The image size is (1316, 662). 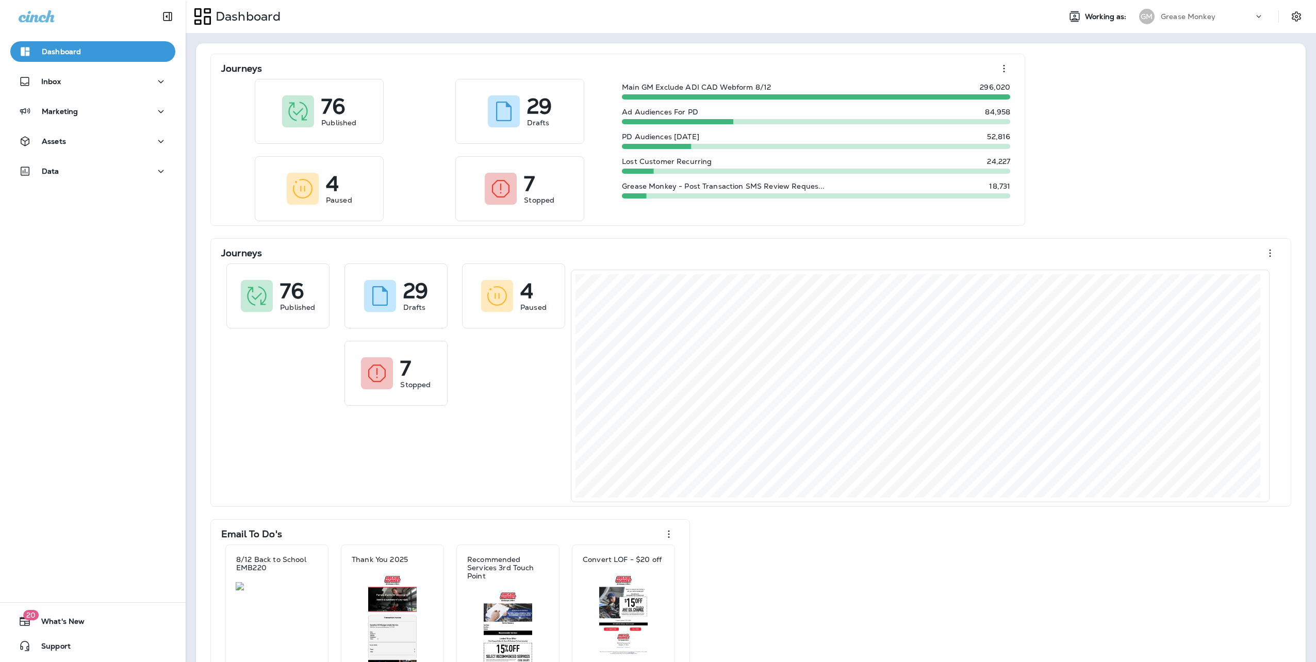 What do you see at coordinates (277, 586) in the screenshot?
I see `img: 07208182-a2a4-4166-a7fa-c3a419db5124.jpg` at bounding box center [277, 586].